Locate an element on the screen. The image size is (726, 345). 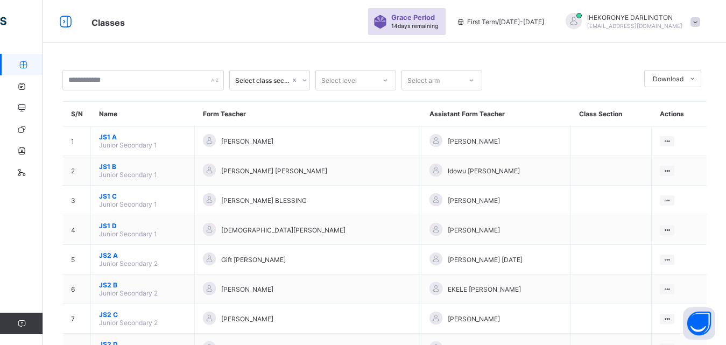
th: S/N is located at coordinates (77, 114).